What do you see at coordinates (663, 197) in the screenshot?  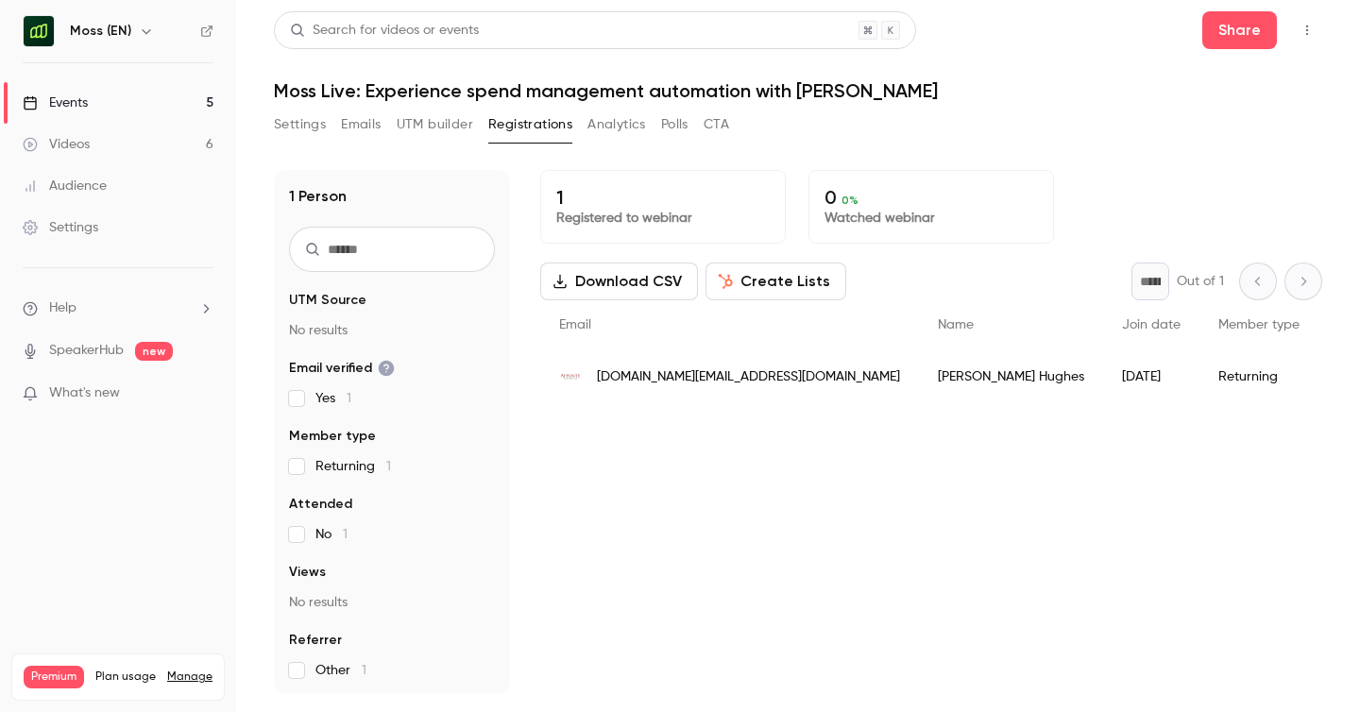 I see `p: 1` at bounding box center [663, 197].